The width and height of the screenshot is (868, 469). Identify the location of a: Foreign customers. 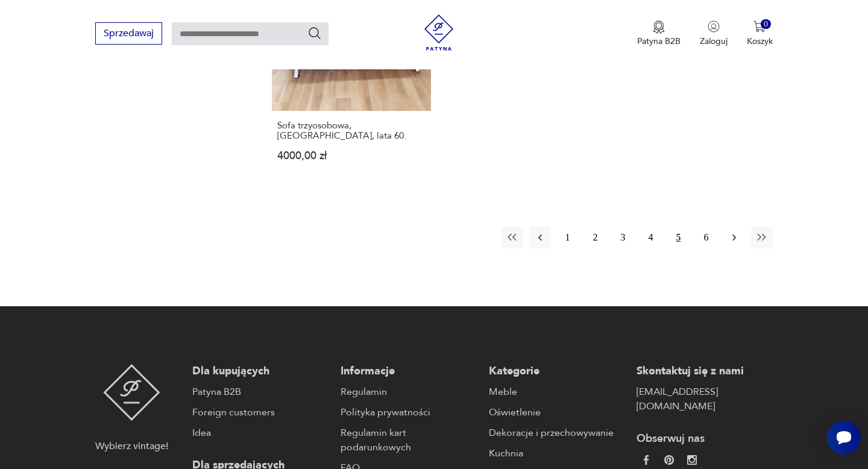
(260, 412).